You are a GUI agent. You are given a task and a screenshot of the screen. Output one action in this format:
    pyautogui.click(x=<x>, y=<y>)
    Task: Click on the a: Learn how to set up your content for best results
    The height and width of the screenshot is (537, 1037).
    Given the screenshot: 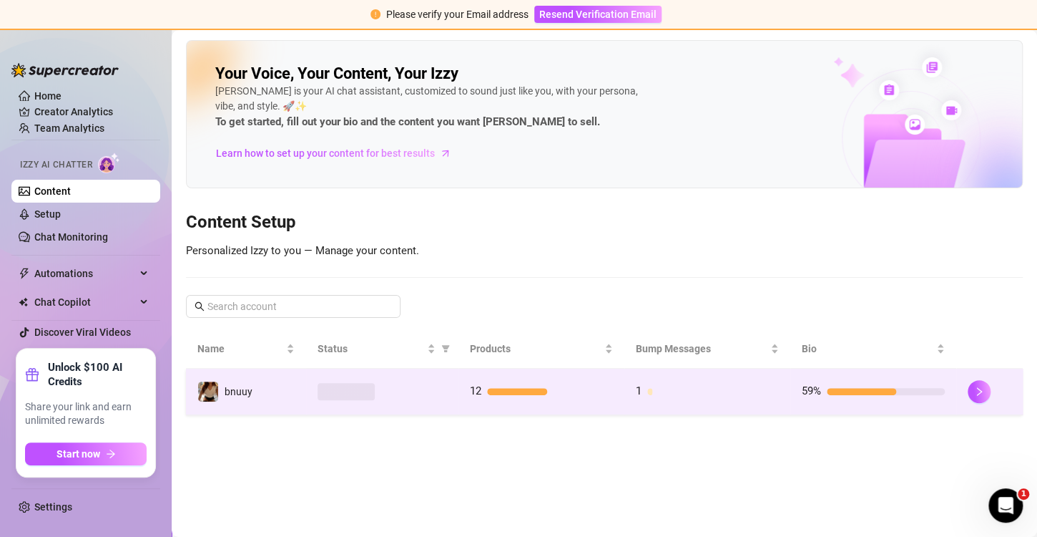 What is the action you would take?
    pyautogui.click(x=338, y=153)
    